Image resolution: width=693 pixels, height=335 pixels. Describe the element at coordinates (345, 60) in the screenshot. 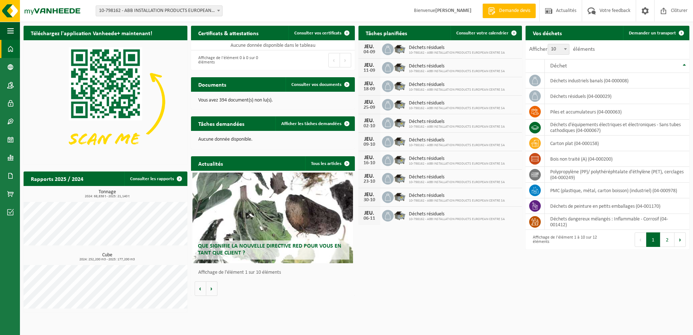

I see `button: Next` at that location.